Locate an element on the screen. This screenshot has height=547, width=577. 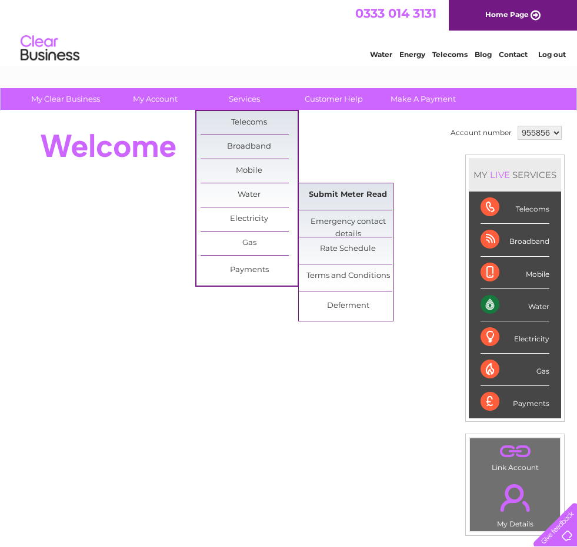
a: Services is located at coordinates (244, 99).